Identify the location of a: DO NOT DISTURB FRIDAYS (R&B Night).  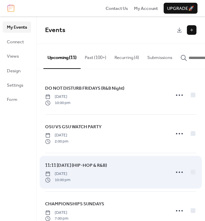
(85, 88).